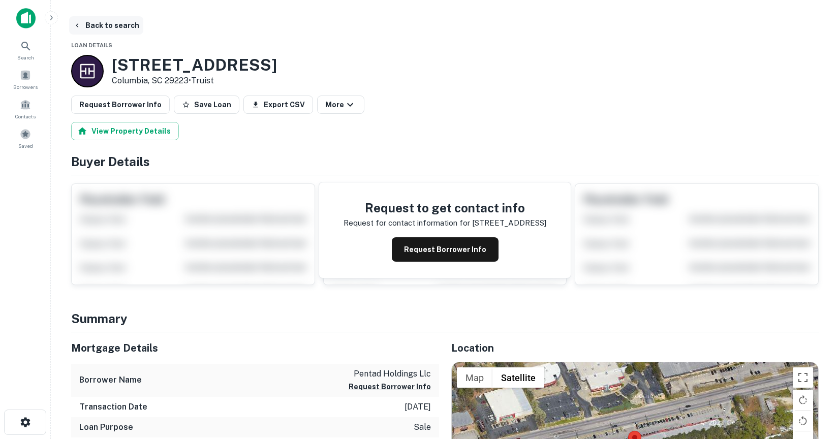 Image resolution: width=839 pixels, height=439 pixels. What do you see at coordinates (26, 18) in the screenshot?
I see `img: capitalize-icon.png` at bounding box center [26, 18].